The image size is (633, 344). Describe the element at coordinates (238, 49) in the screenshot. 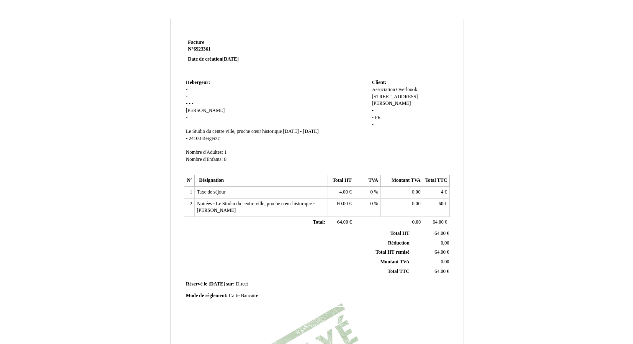

I see `strong: N°` at that location.